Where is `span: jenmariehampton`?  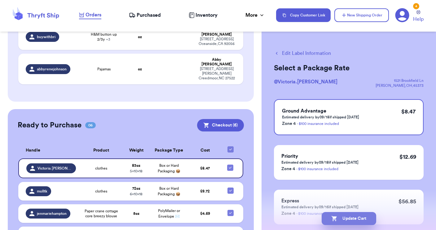 span: jenmariehampton is located at coordinates (52, 213).